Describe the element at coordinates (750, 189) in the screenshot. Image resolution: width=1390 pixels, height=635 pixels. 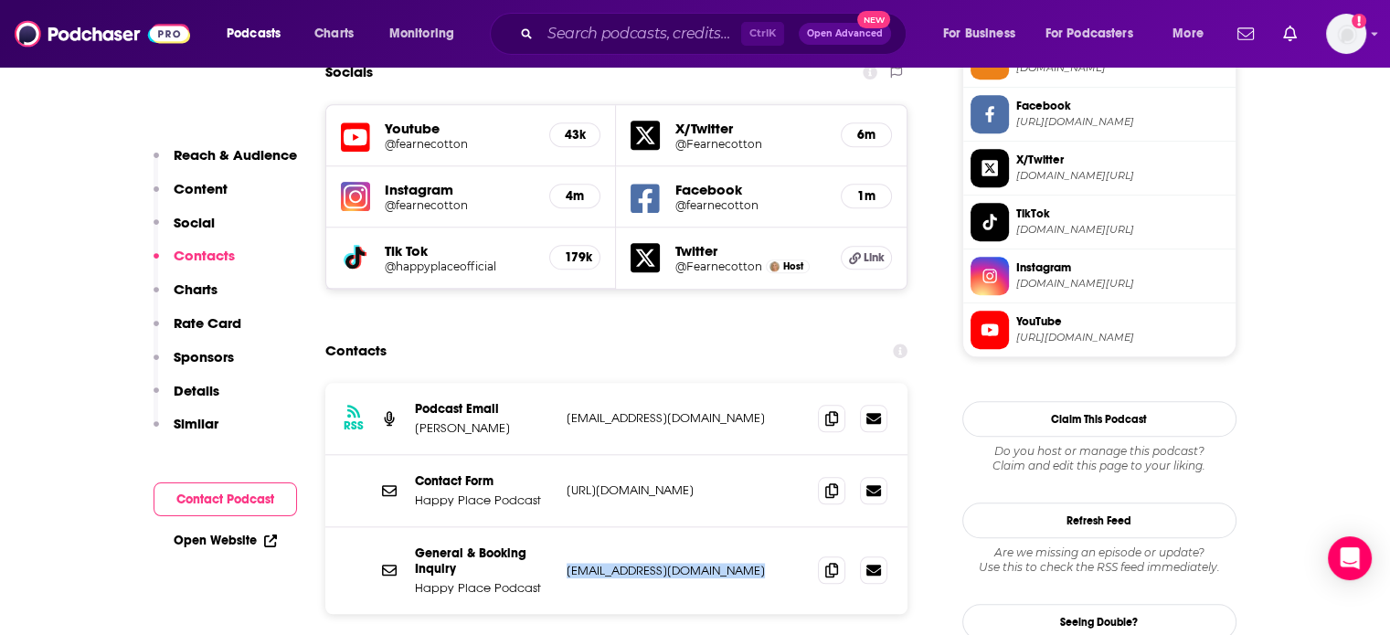
I see `h5: Facebook` at that location.